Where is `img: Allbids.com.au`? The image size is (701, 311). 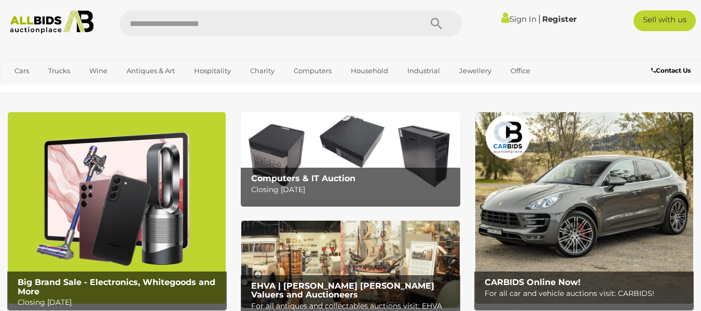 img: Allbids.com.au is located at coordinates (52, 22).